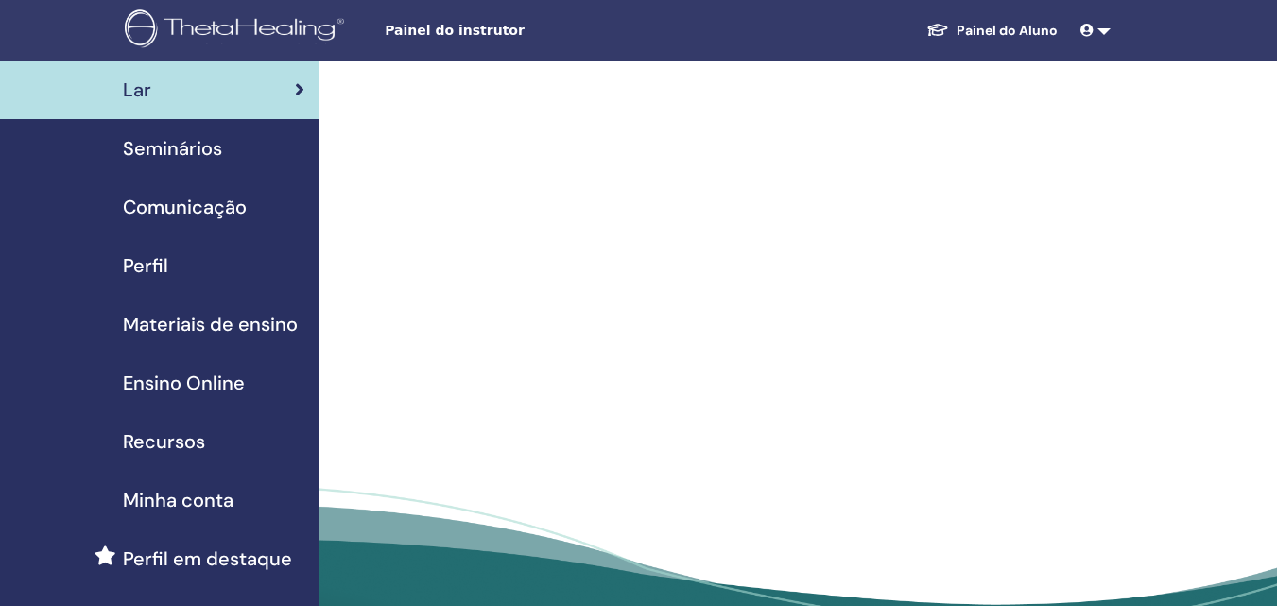 The width and height of the screenshot is (1277, 606). What do you see at coordinates (178, 500) in the screenshot?
I see `span: Minha conta` at bounding box center [178, 500].